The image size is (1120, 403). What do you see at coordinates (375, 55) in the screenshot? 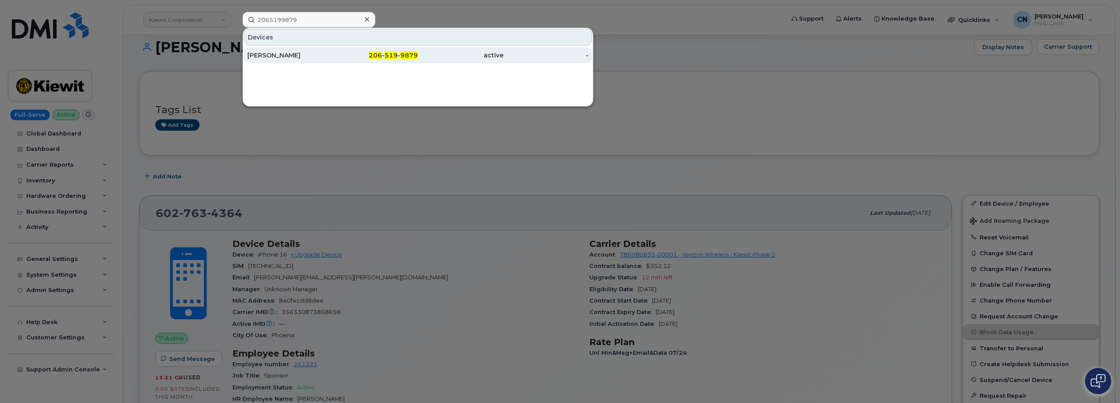
I see `span: 206` at bounding box center [375, 55].